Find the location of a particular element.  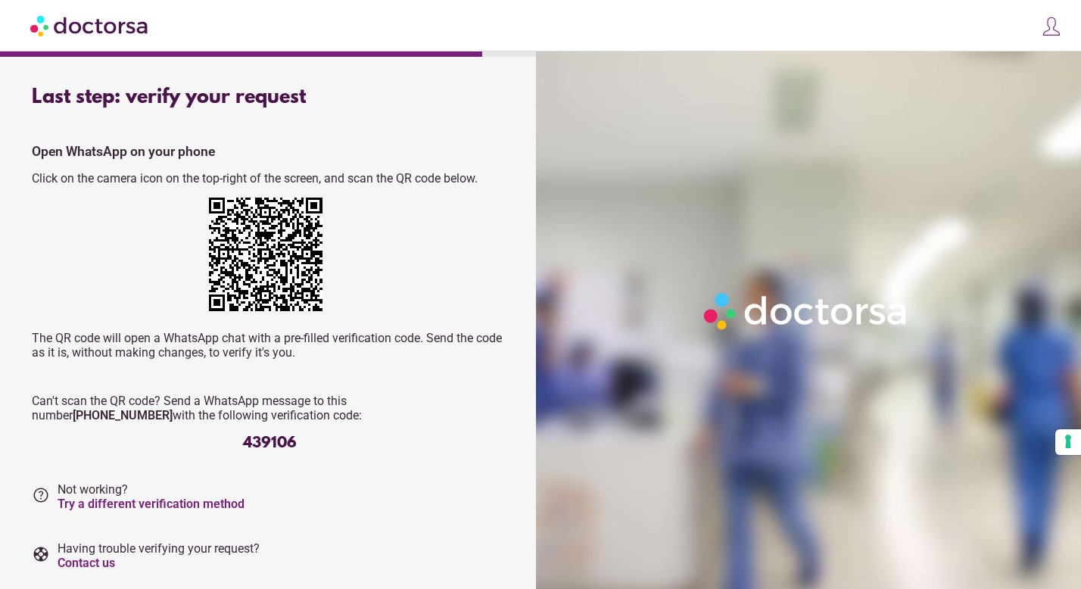

img: VCTJI0ZqymgM5OTGlQVNKtY4G8C1n9MFq5Gy3otkgAAAABJRU5ErkJggg== is located at coordinates (266, 254).